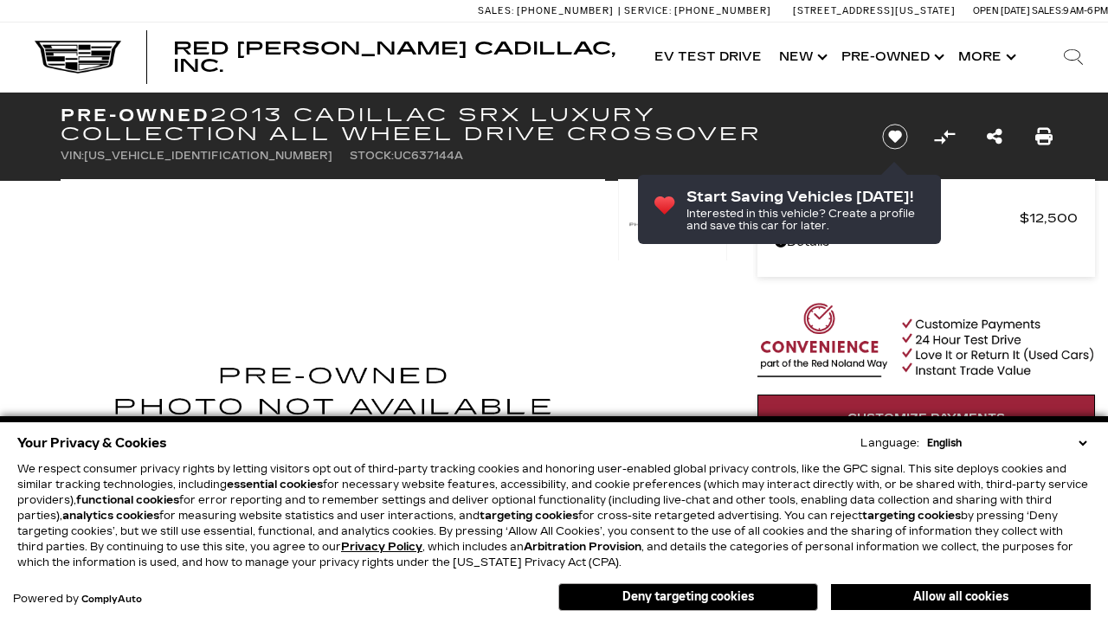 Image resolution: width=1108 pixels, height=623 pixels. What do you see at coordinates (429, 156) in the screenshot?
I see `span: UC637144A` at bounding box center [429, 156].